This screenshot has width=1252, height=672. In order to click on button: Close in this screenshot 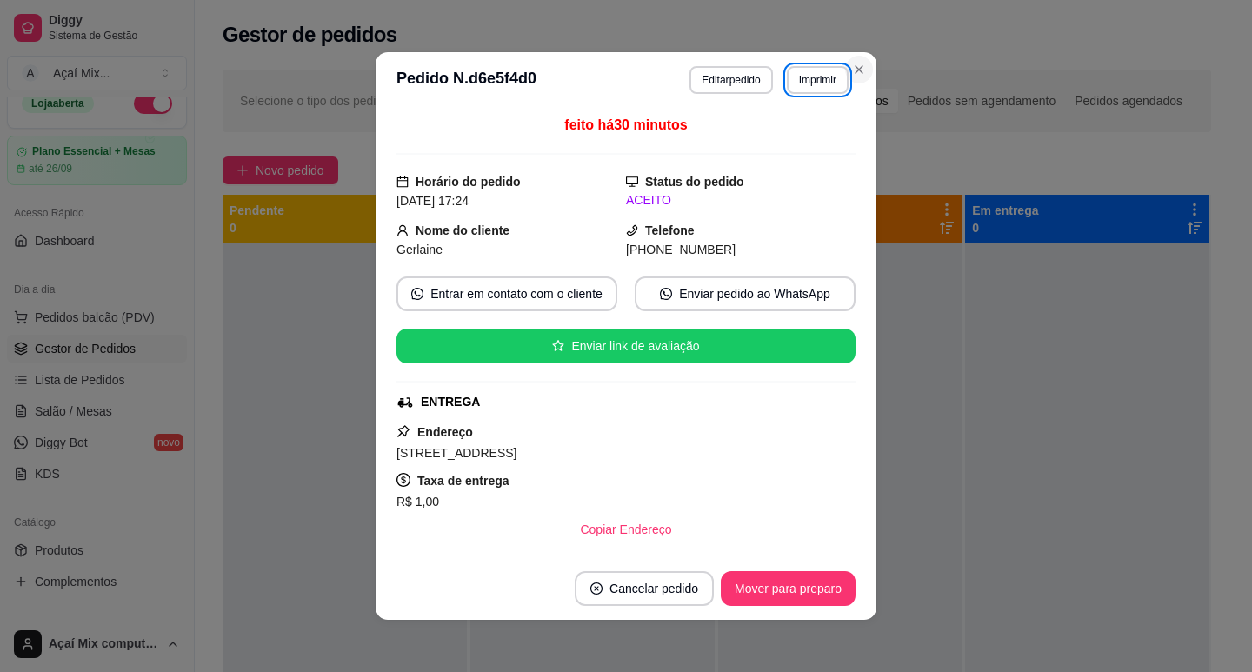, I will do `click(859, 70)`.